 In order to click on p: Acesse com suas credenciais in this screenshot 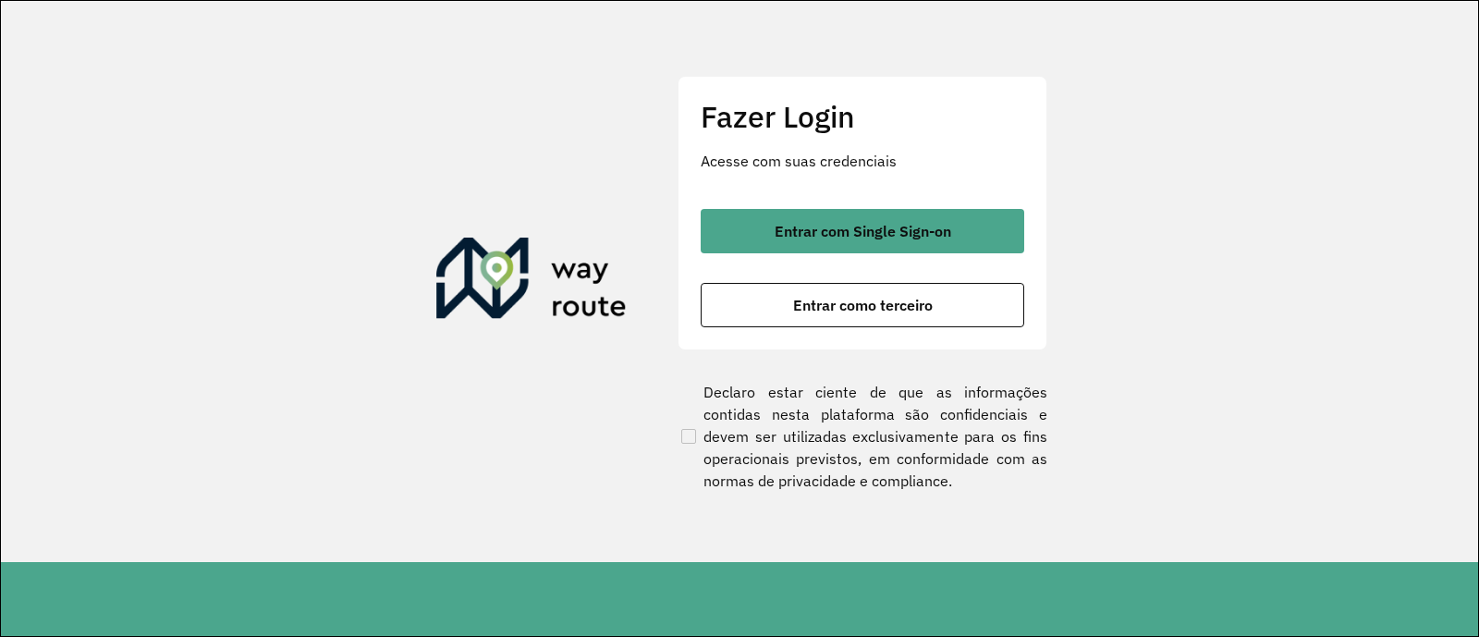, I will do `click(863, 161)`.